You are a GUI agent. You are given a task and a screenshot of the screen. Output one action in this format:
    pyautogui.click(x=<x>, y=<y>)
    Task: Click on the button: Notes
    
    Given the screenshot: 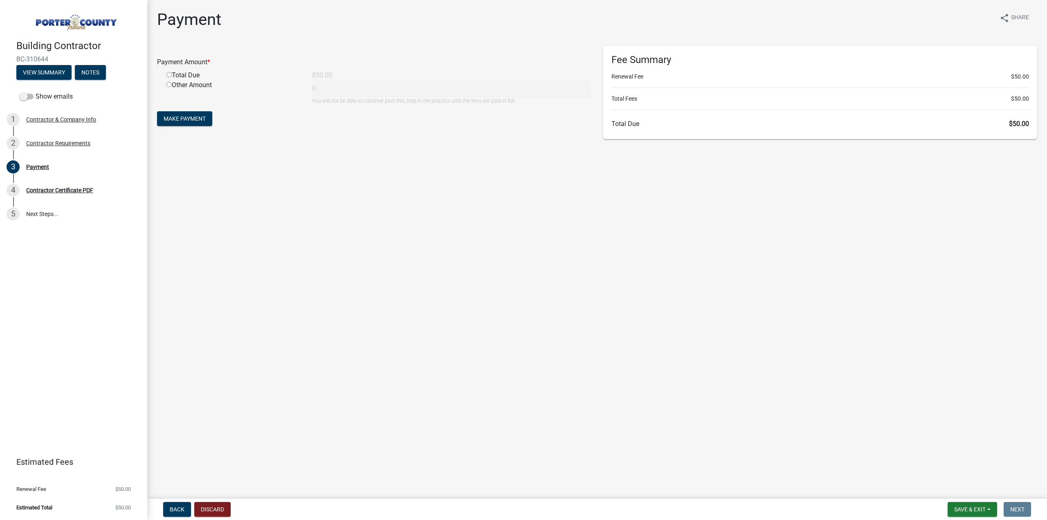 What is the action you would take?
    pyautogui.click(x=90, y=72)
    